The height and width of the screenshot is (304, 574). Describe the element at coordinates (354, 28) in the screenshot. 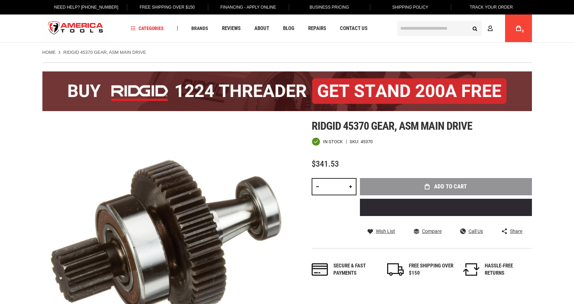

I see `span: Contact Us` at that location.